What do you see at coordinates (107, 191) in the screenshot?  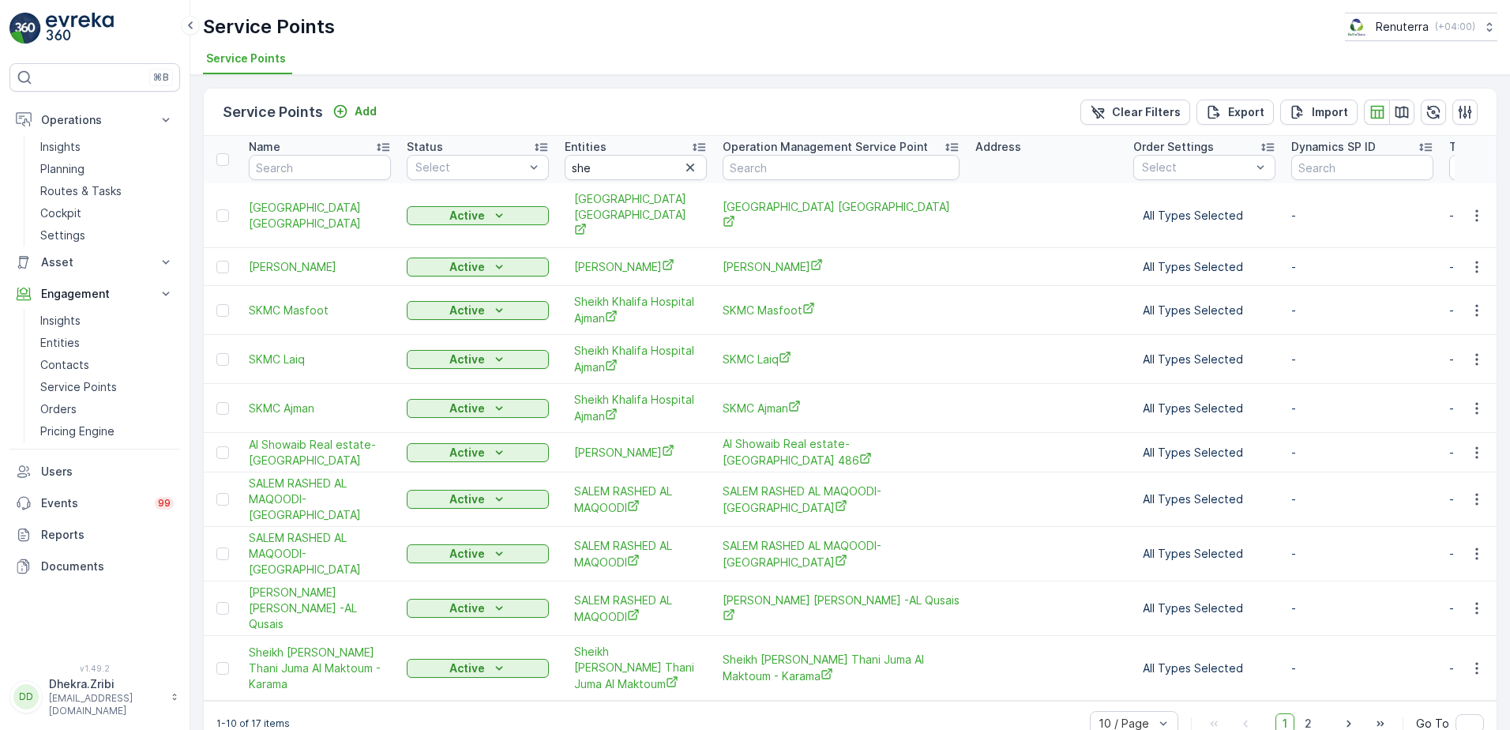 I see `a: Routes & Tasks` at bounding box center [107, 191].